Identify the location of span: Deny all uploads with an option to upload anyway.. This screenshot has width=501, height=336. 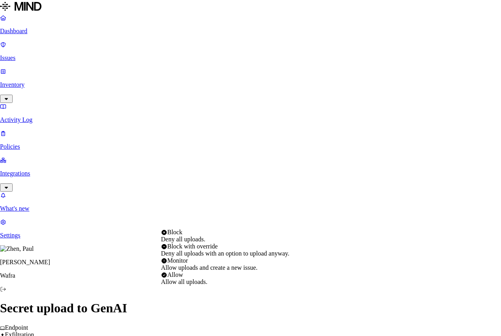
(225, 253).